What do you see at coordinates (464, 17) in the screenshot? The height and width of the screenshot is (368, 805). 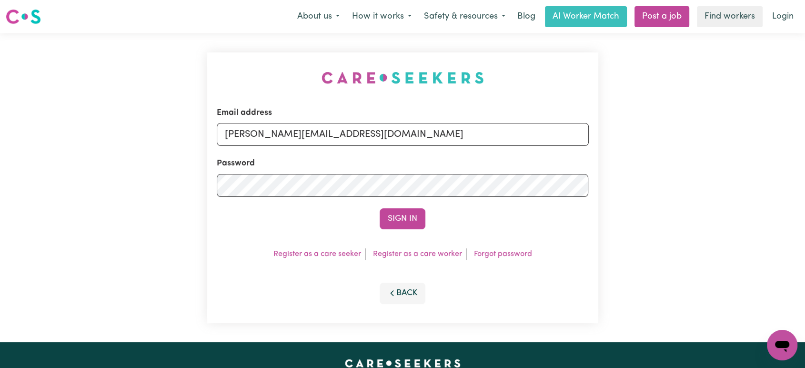 I see `button: Safety & resources` at bounding box center [464, 17].